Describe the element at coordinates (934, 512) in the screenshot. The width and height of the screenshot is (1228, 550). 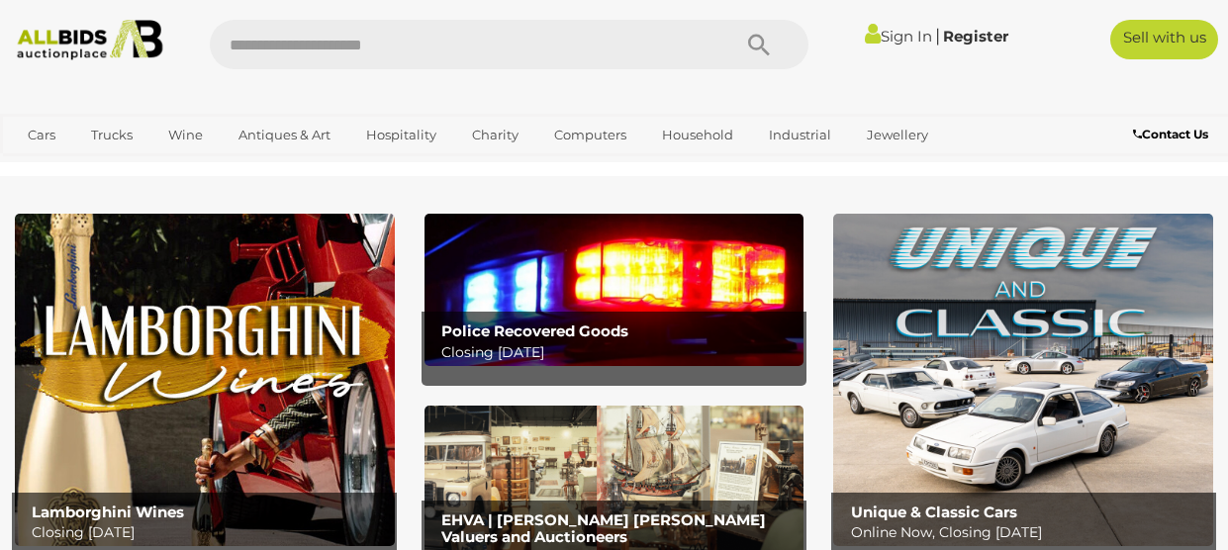
I see `b: Unique & Classic Cars` at that location.